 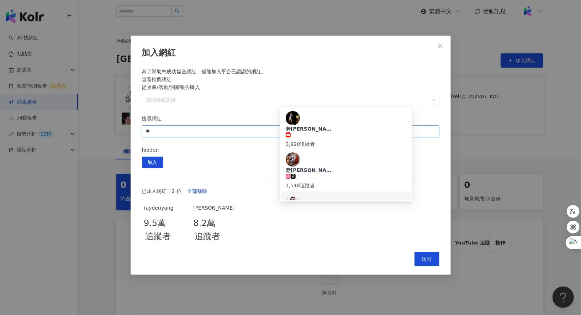 I want to click on div: 3,990 追蹤者, so click(x=346, y=144).